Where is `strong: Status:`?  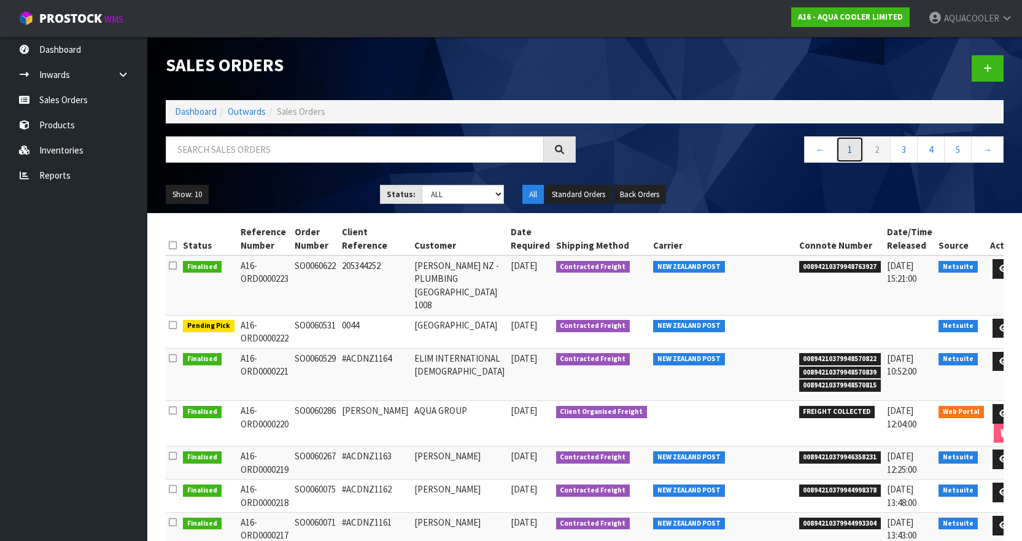
strong: Status: is located at coordinates (401, 194).